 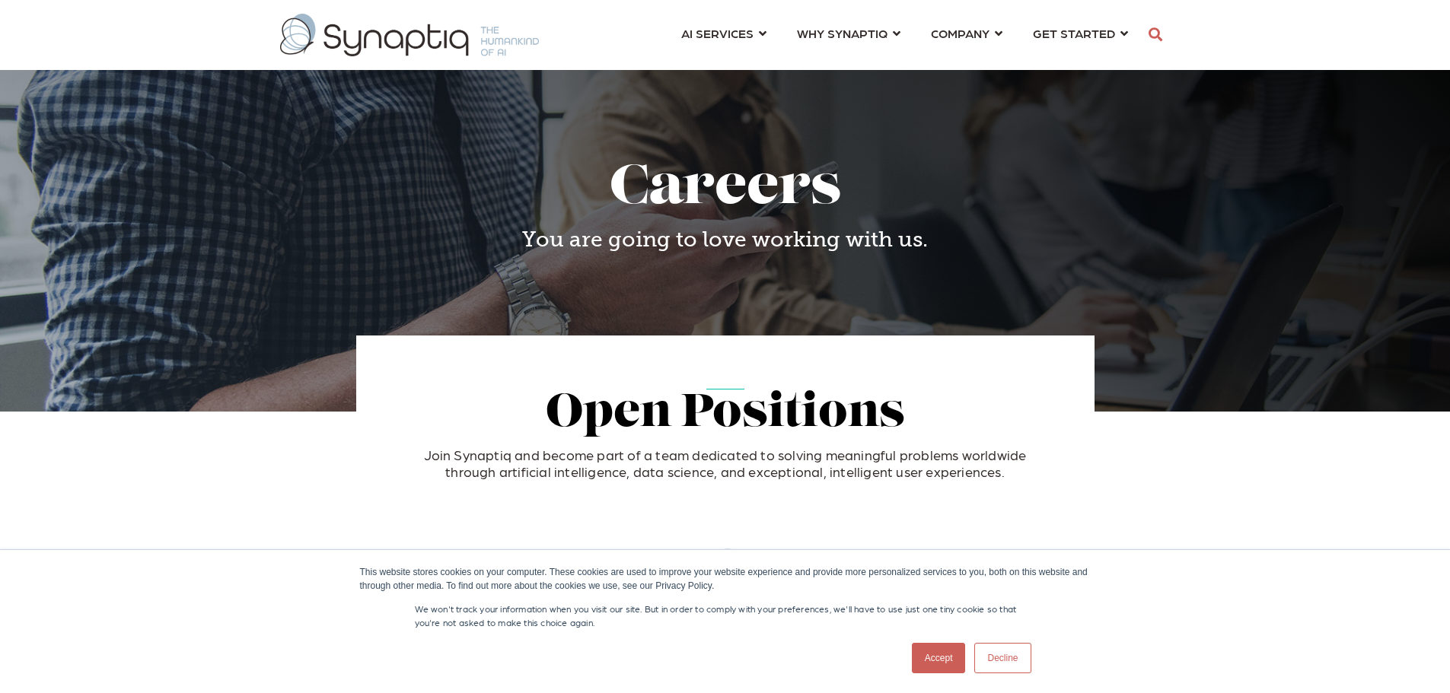 I want to click on a: Decline, so click(x=1002, y=658).